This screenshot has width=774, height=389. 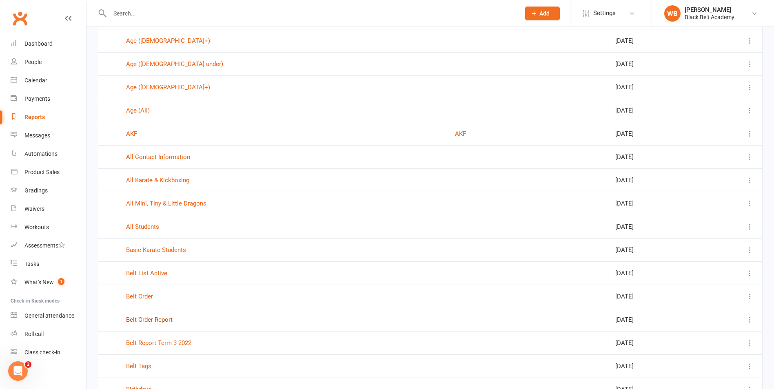 What do you see at coordinates (38, 44) in the screenshot?
I see `div: Dashboard` at bounding box center [38, 44].